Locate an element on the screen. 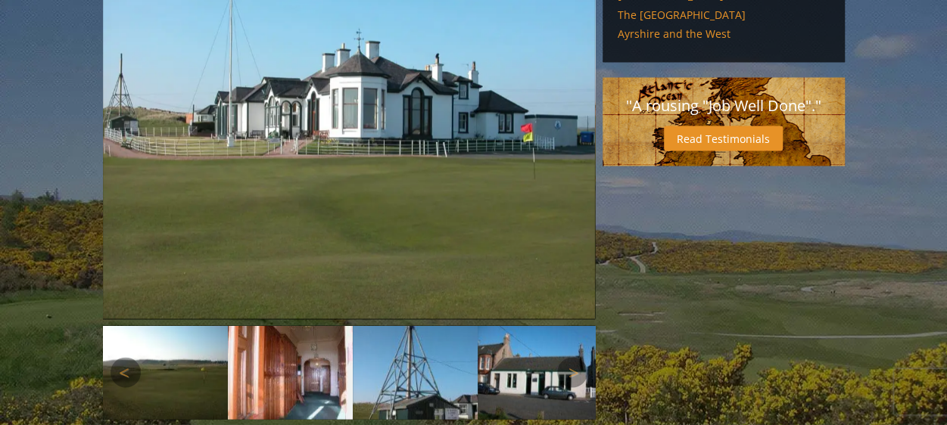  a: Previous is located at coordinates (126, 372).